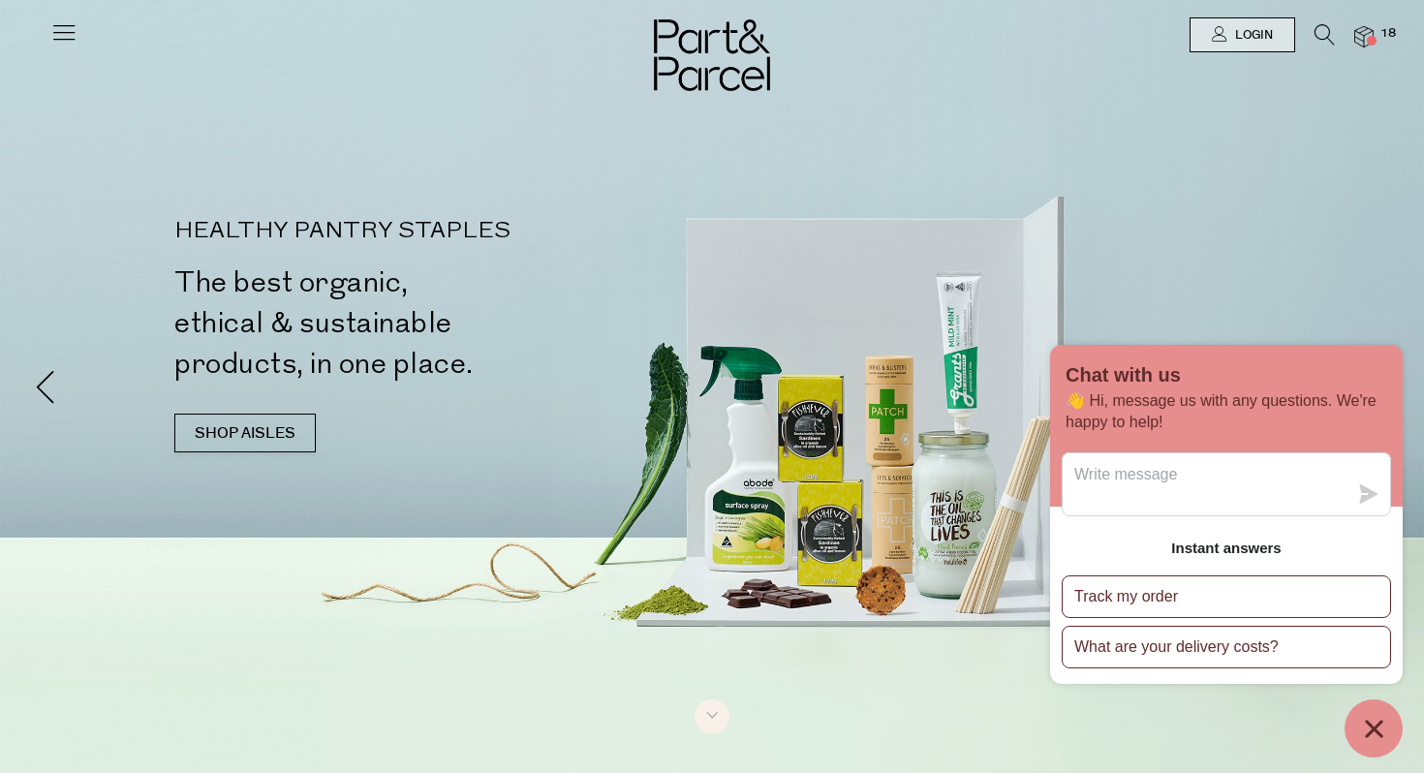 The image size is (1424, 773). What do you see at coordinates (1251, 35) in the screenshot?
I see `span: Login` at bounding box center [1251, 35].